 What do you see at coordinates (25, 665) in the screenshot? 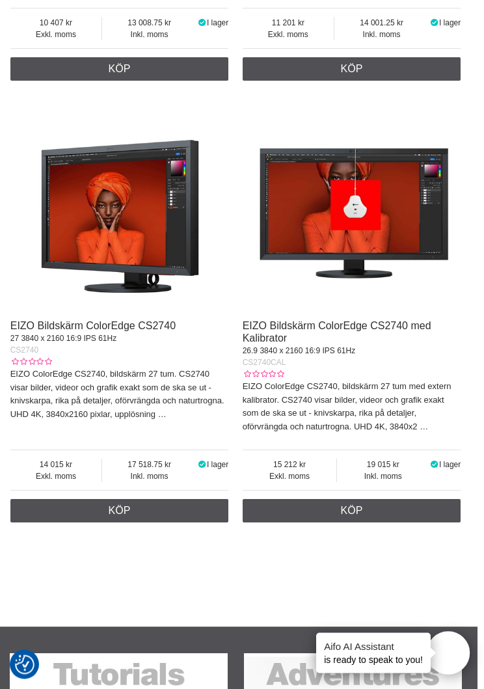
I see `img: Revisit consent button` at bounding box center [25, 665].